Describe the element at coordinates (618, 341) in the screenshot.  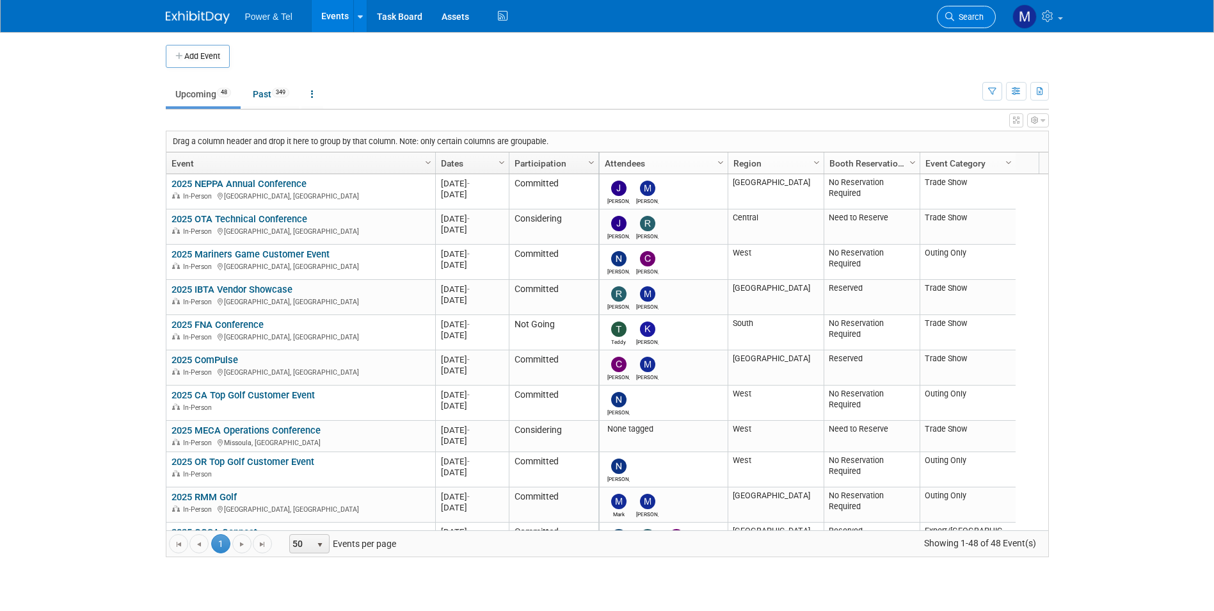
I see `div: Teddy Dye` at that location.